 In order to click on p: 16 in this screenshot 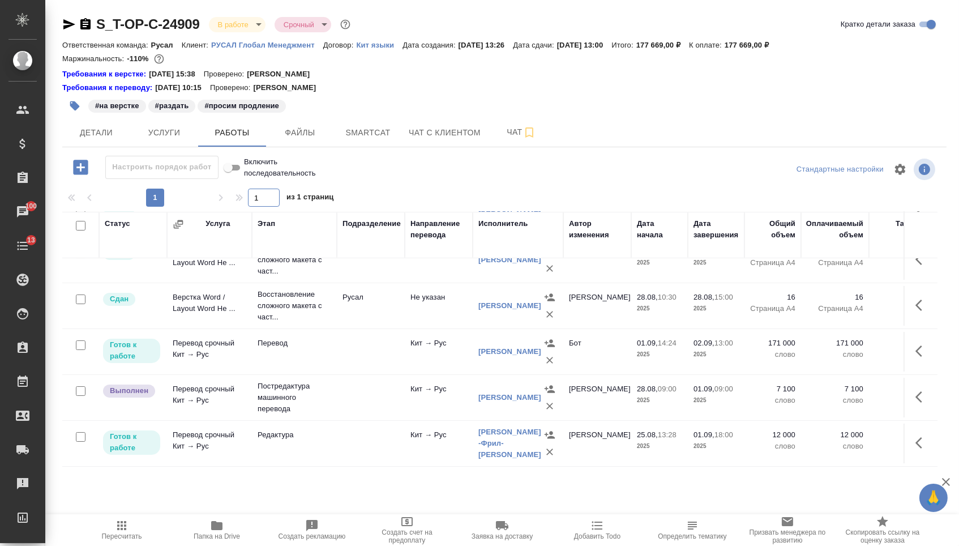, I will do `click(835, 297)`.